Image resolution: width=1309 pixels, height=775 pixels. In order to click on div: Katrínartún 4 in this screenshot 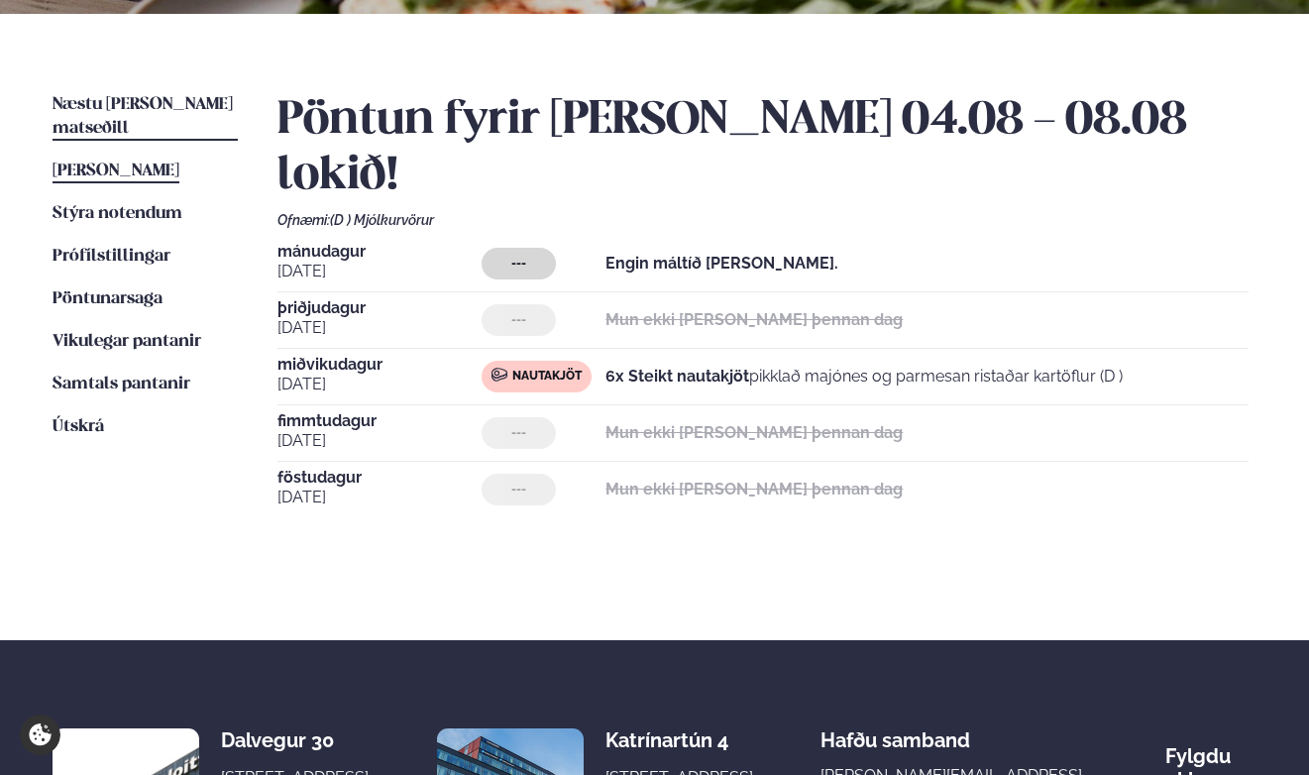, I will do `click(684, 740)`.